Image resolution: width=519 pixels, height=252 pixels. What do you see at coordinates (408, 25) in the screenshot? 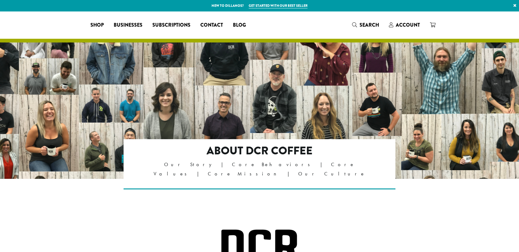
I see `span: Account` at bounding box center [408, 25].